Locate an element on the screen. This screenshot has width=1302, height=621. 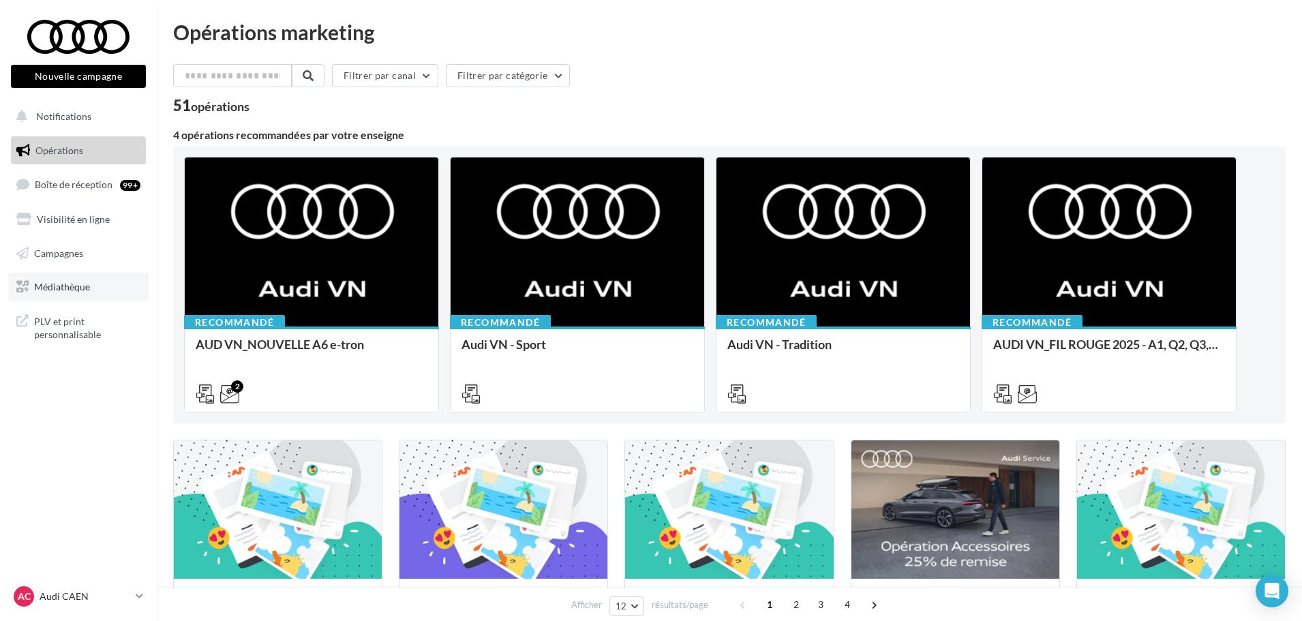
div: 51 is located at coordinates (211, 106).